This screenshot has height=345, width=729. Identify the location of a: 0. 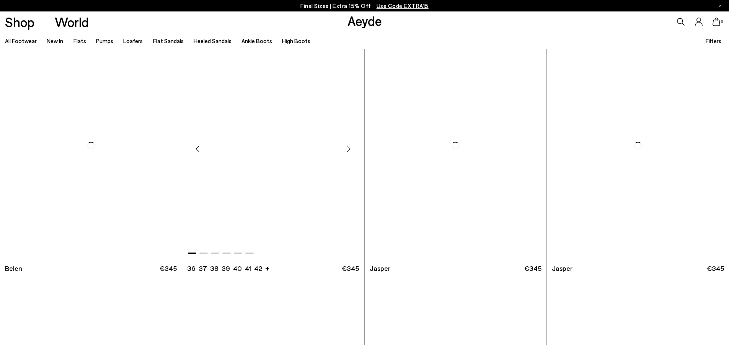
(716, 22).